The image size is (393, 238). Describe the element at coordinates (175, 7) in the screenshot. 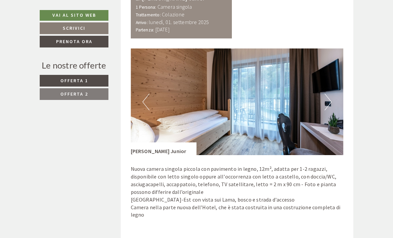

I see `b: Camera singola` at that location.